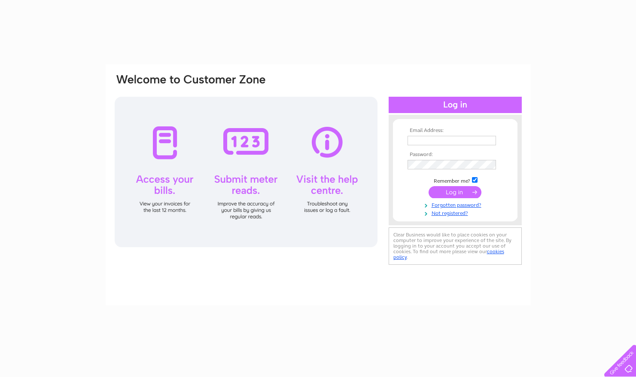  Describe the element at coordinates (456, 212) in the screenshot. I see `a: Not registered?` at that location.